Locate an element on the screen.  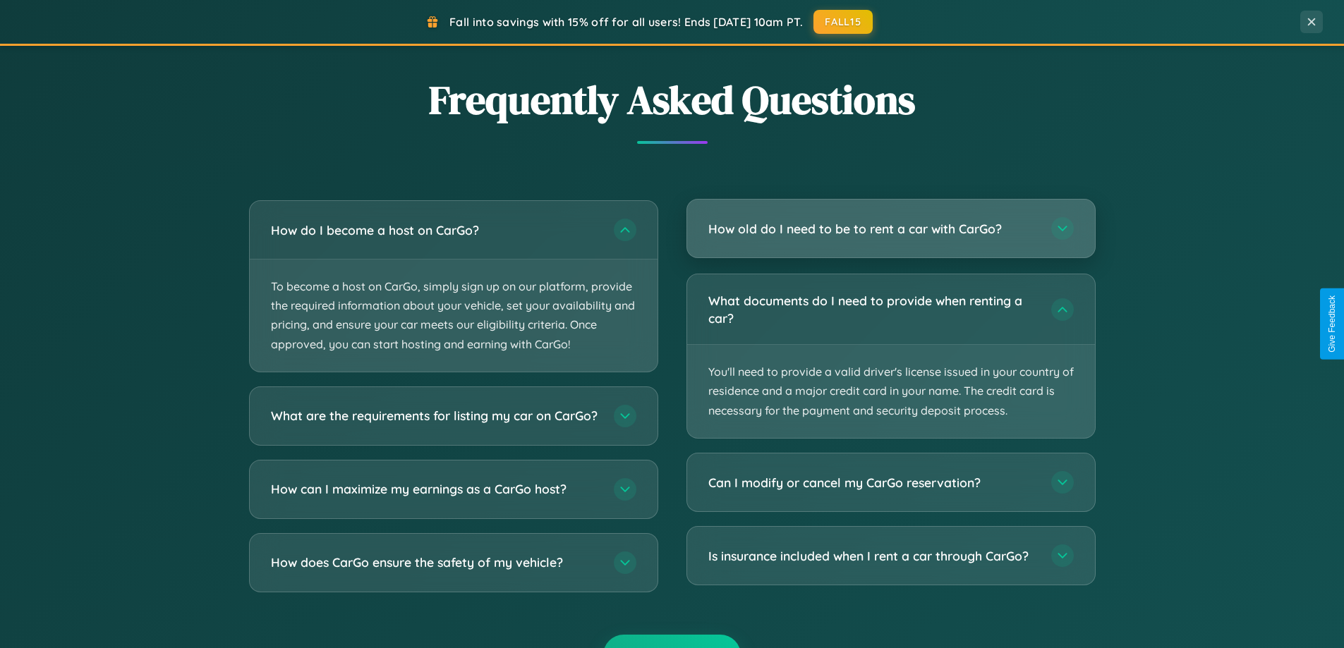
h3: What are the requirements for listing my car on CarGo? is located at coordinates (435, 415).